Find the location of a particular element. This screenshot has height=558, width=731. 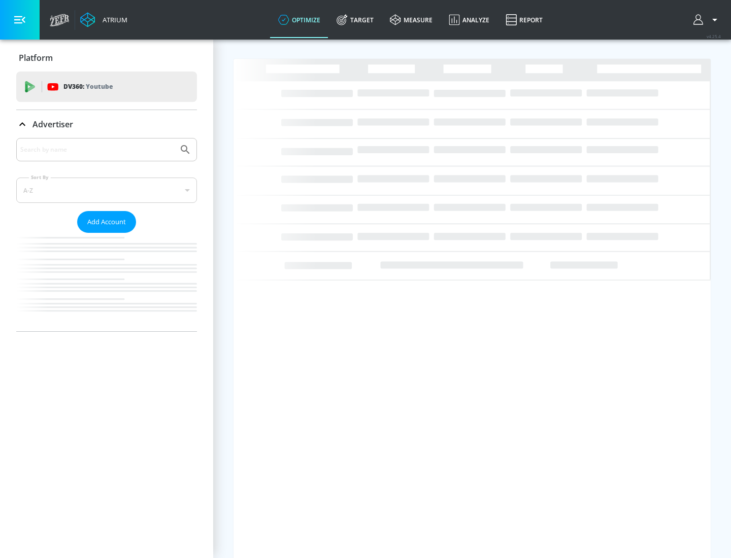

a: optimize is located at coordinates (299, 20).